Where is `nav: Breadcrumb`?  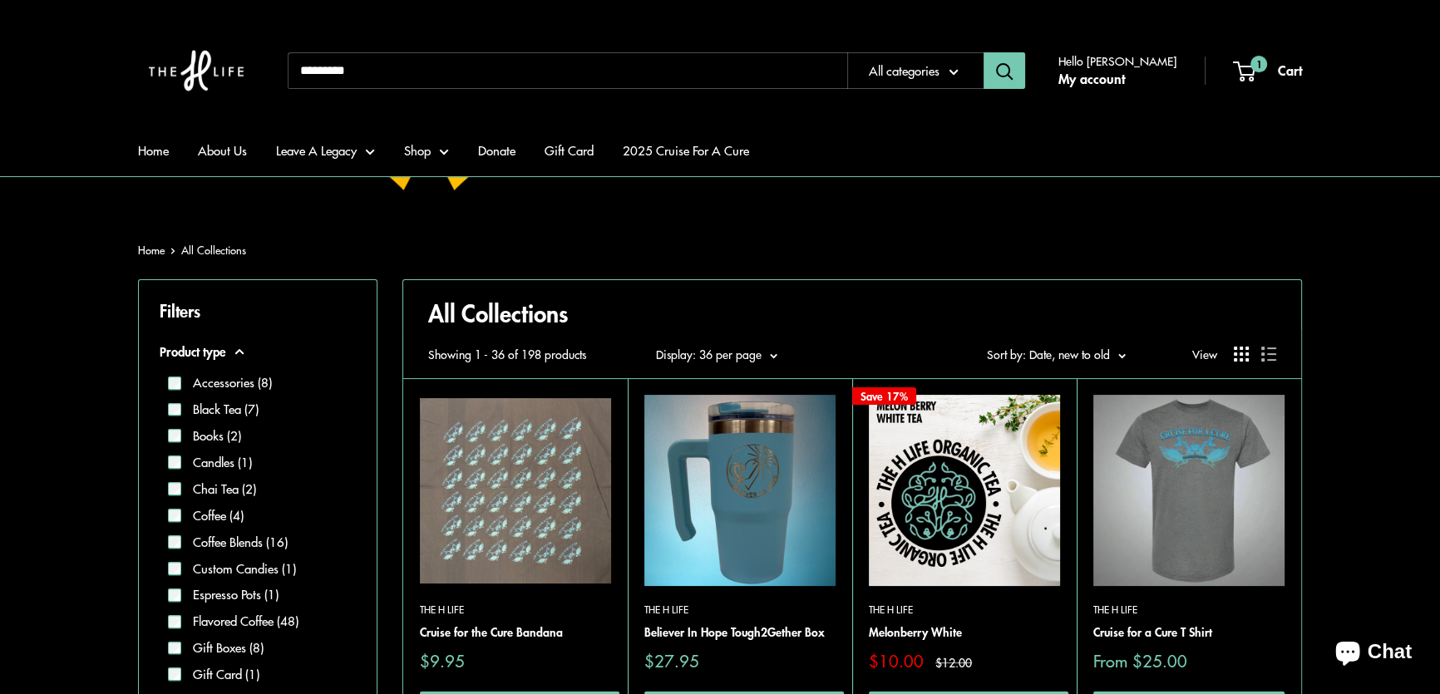 nav: Breadcrumb is located at coordinates (192, 250).